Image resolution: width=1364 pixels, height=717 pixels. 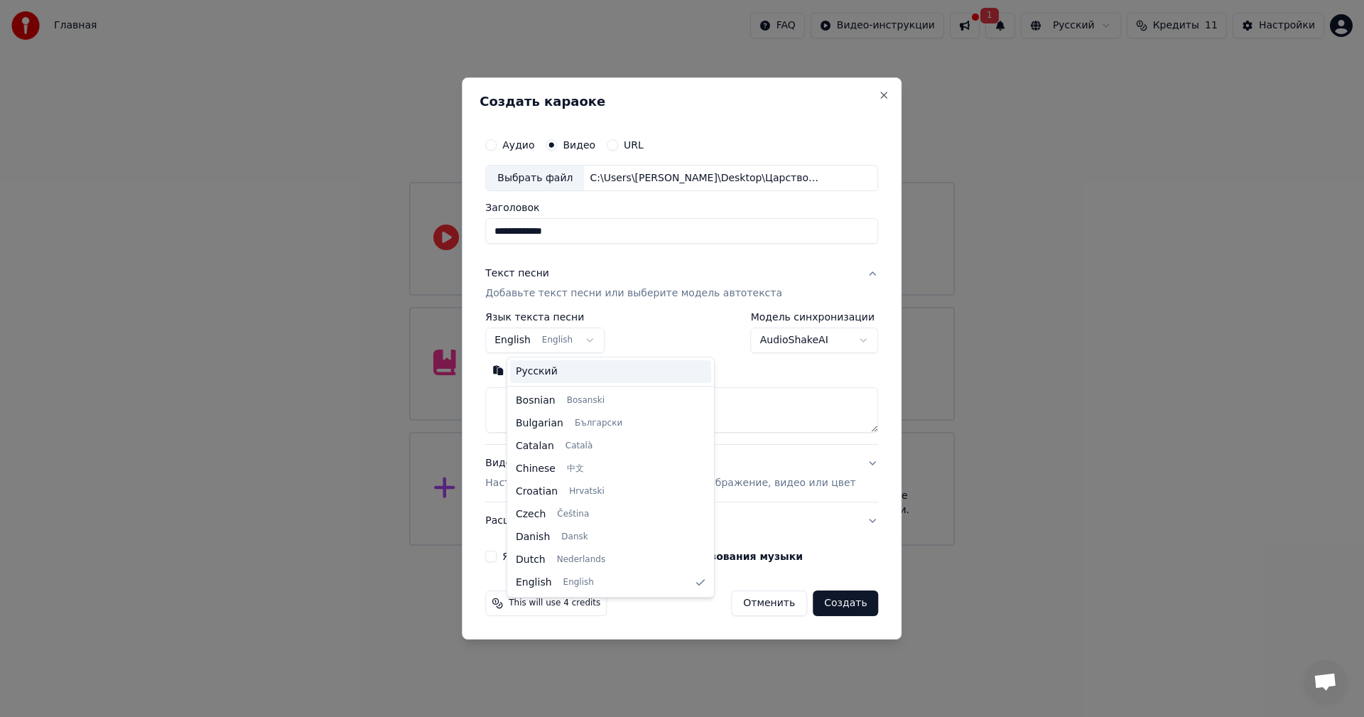 What do you see at coordinates (533, 537) in the screenshot?
I see `span: Danish` at bounding box center [533, 537].